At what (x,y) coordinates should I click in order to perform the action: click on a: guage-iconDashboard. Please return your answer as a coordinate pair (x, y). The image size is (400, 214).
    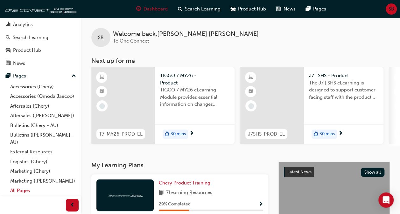
    Looking at the image, I should click on (152, 9).